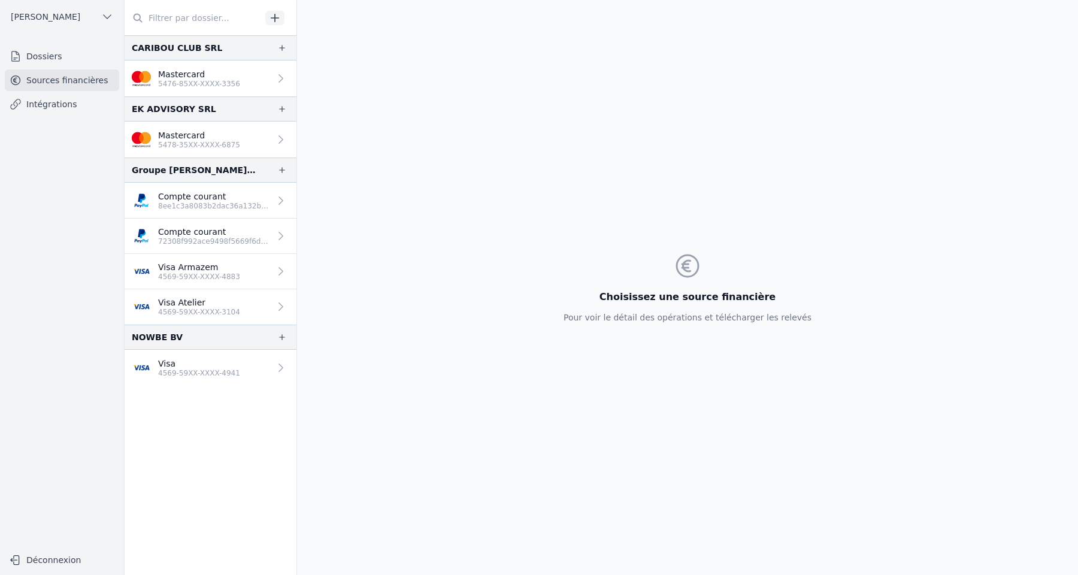  I want to click on div: EK ADVISORY SRL, so click(174, 109).